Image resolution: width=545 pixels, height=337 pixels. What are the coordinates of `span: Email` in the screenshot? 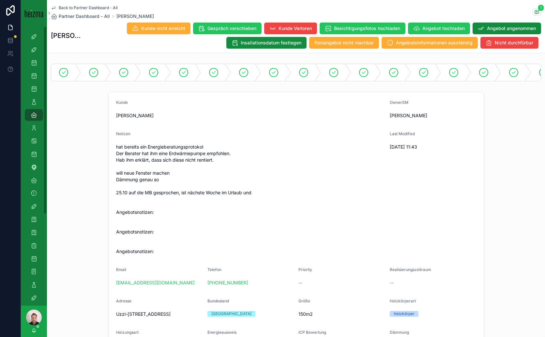 It's located at (121, 269).